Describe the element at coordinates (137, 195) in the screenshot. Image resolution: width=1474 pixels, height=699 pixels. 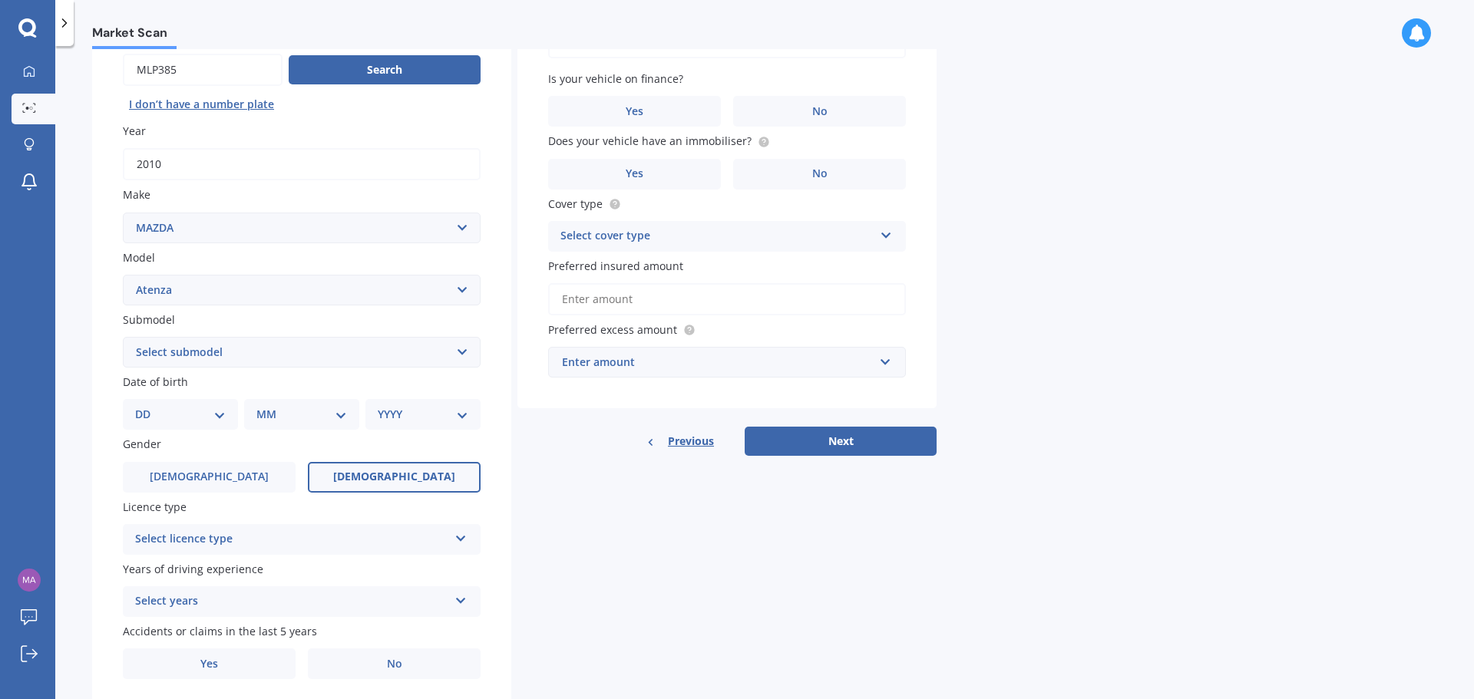
I see `span: Make` at that location.